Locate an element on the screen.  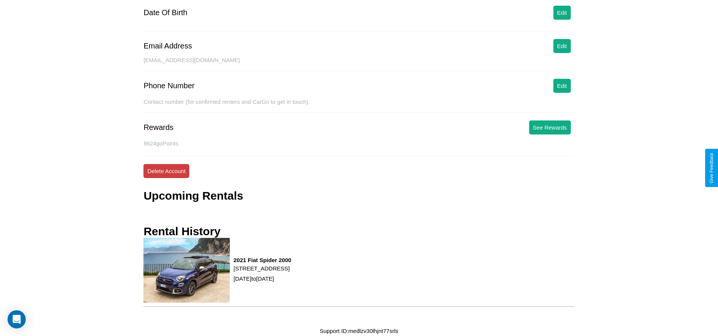
p: Support ID: medlzv30lhjnt77srls is located at coordinates (359, 330).